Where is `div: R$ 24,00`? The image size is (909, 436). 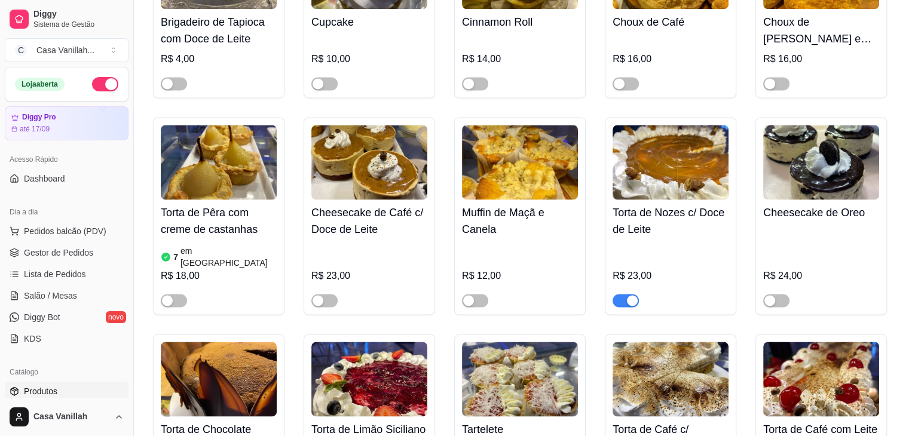
div: R$ 24,00 is located at coordinates (821, 276).